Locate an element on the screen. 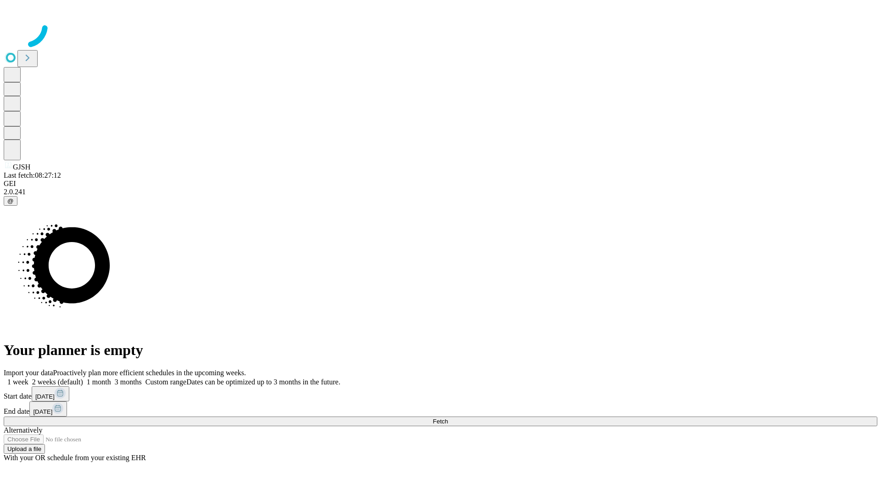 The image size is (881, 496). div: Start date is located at coordinates (441, 393).